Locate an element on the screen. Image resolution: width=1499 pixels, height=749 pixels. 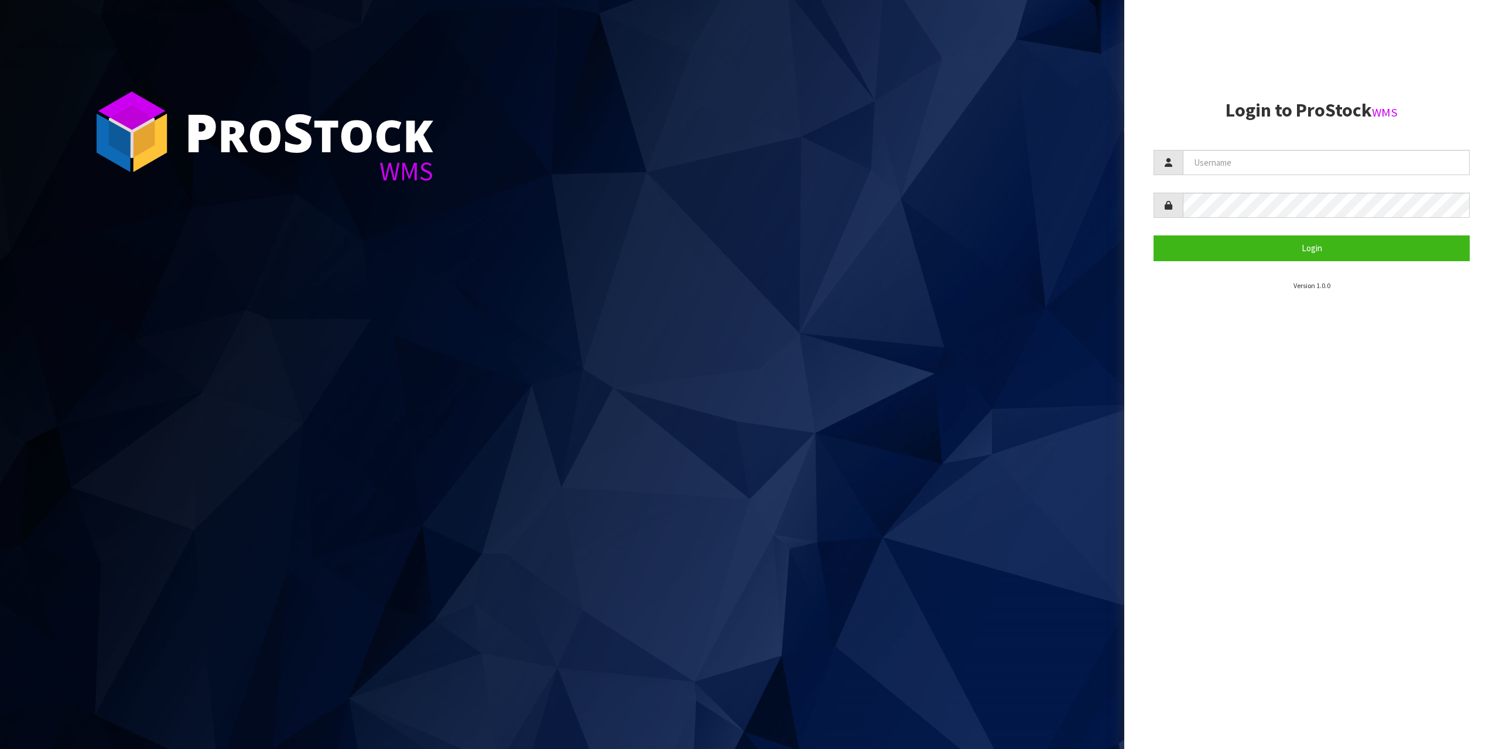
input: Username is located at coordinates (1326, 162).